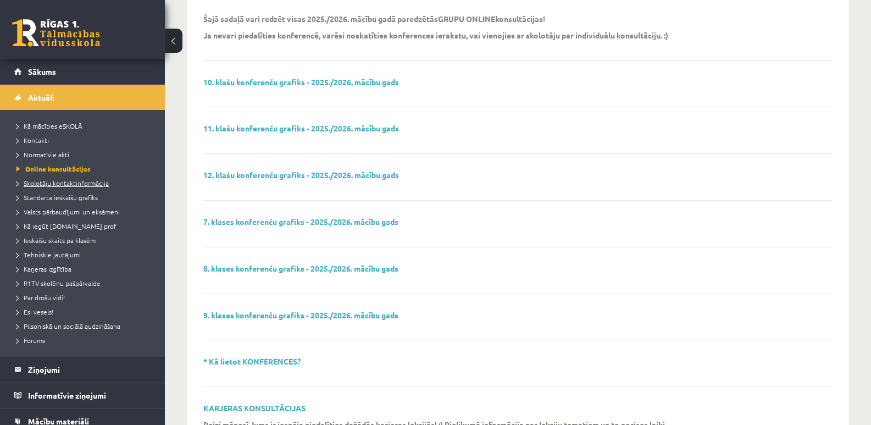  What do you see at coordinates (41, 97) in the screenshot?
I see `span: Aktuāli` at bounding box center [41, 97].